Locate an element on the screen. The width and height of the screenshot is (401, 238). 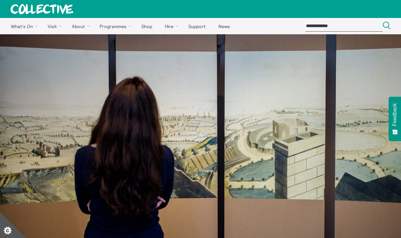
a: Support is located at coordinates (197, 26).